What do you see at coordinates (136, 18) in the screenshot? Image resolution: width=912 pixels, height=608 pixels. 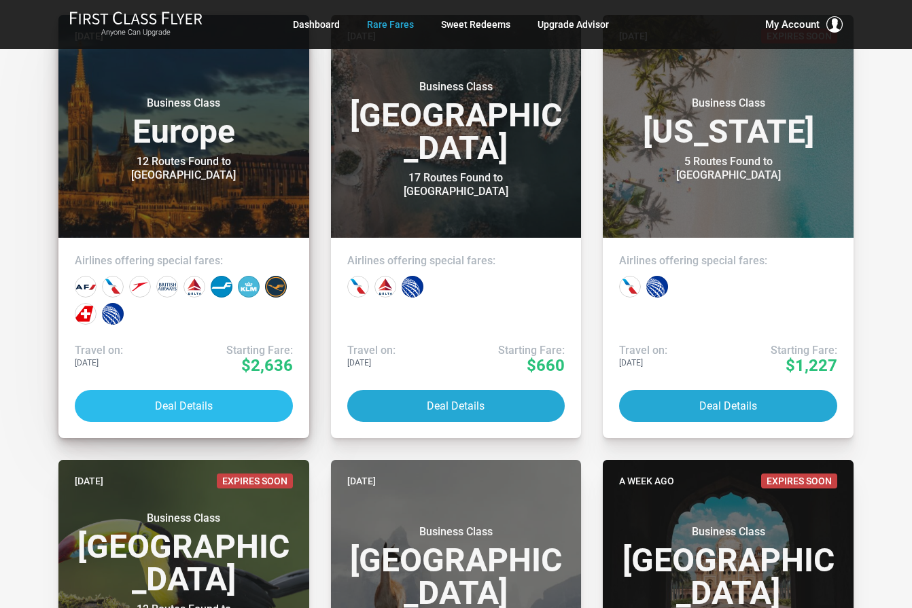 I see `img: First Class Flyer` at bounding box center [136, 18].